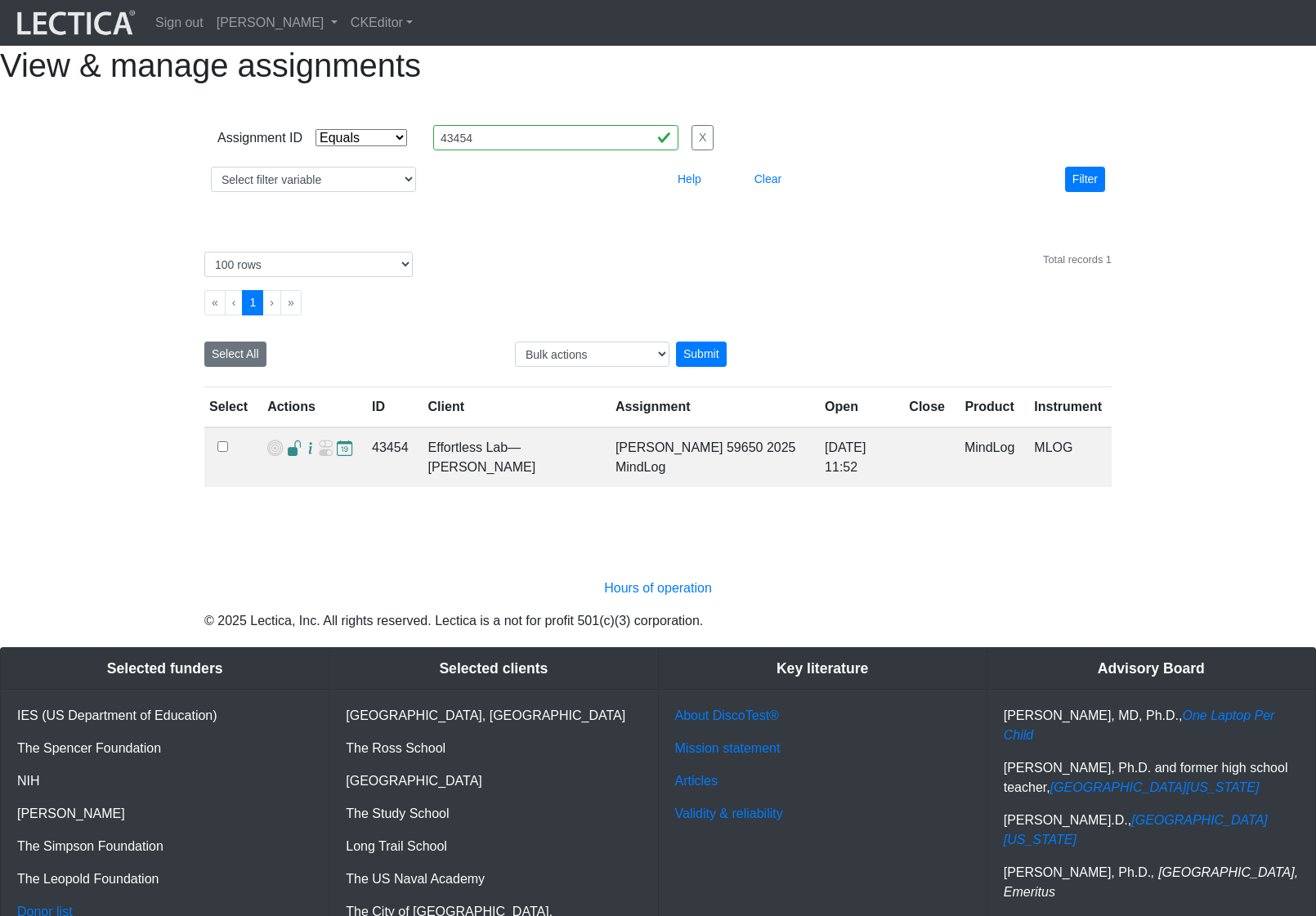 The width and height of the screenshot is (1316, 916). Describe the element at coordinates (164, 669) in the screenshot. I see `div: Selected funders` at that location.